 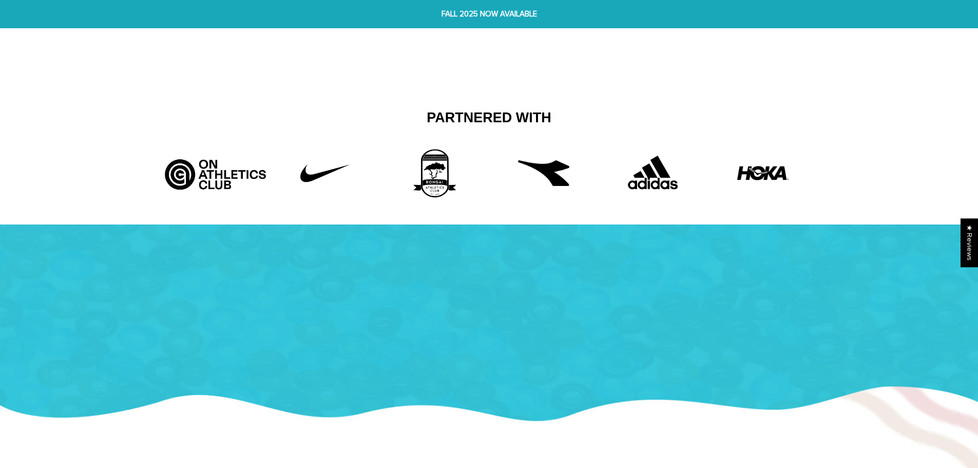 What do you see at coordinates (215, 170) in the screenshot?
I see `img: Artboard_5_bcd5fb9d-526a-4748-82a7-e4a7ed1c43f8.jpg` at bounding box center [215, 170].